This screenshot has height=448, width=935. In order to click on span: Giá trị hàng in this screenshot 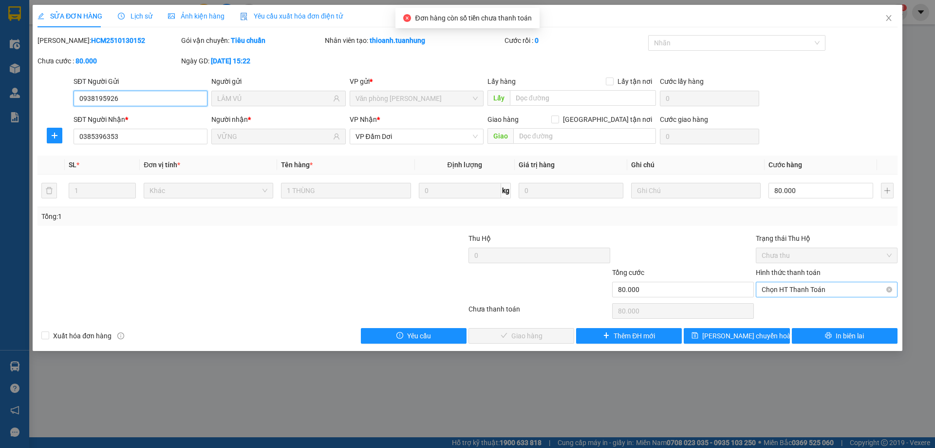, I will do `click(537, 165)`.